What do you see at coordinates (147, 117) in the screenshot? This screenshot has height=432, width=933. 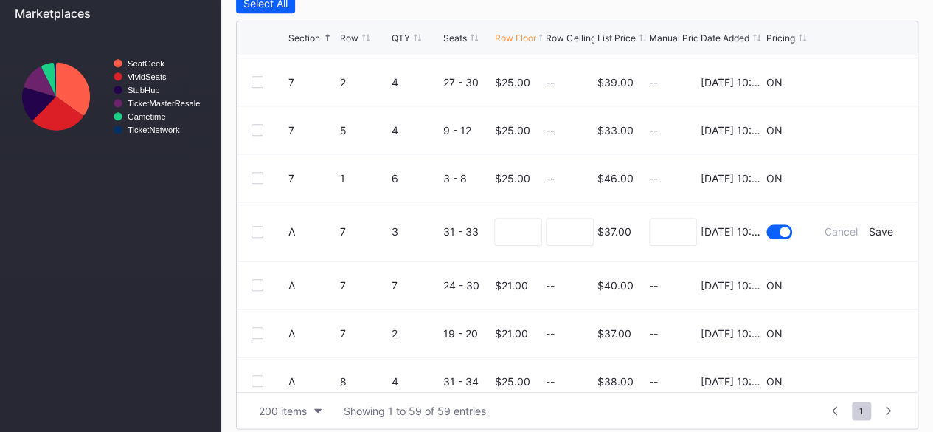 I see `text: Gametime` at bounding box center [147, 117].